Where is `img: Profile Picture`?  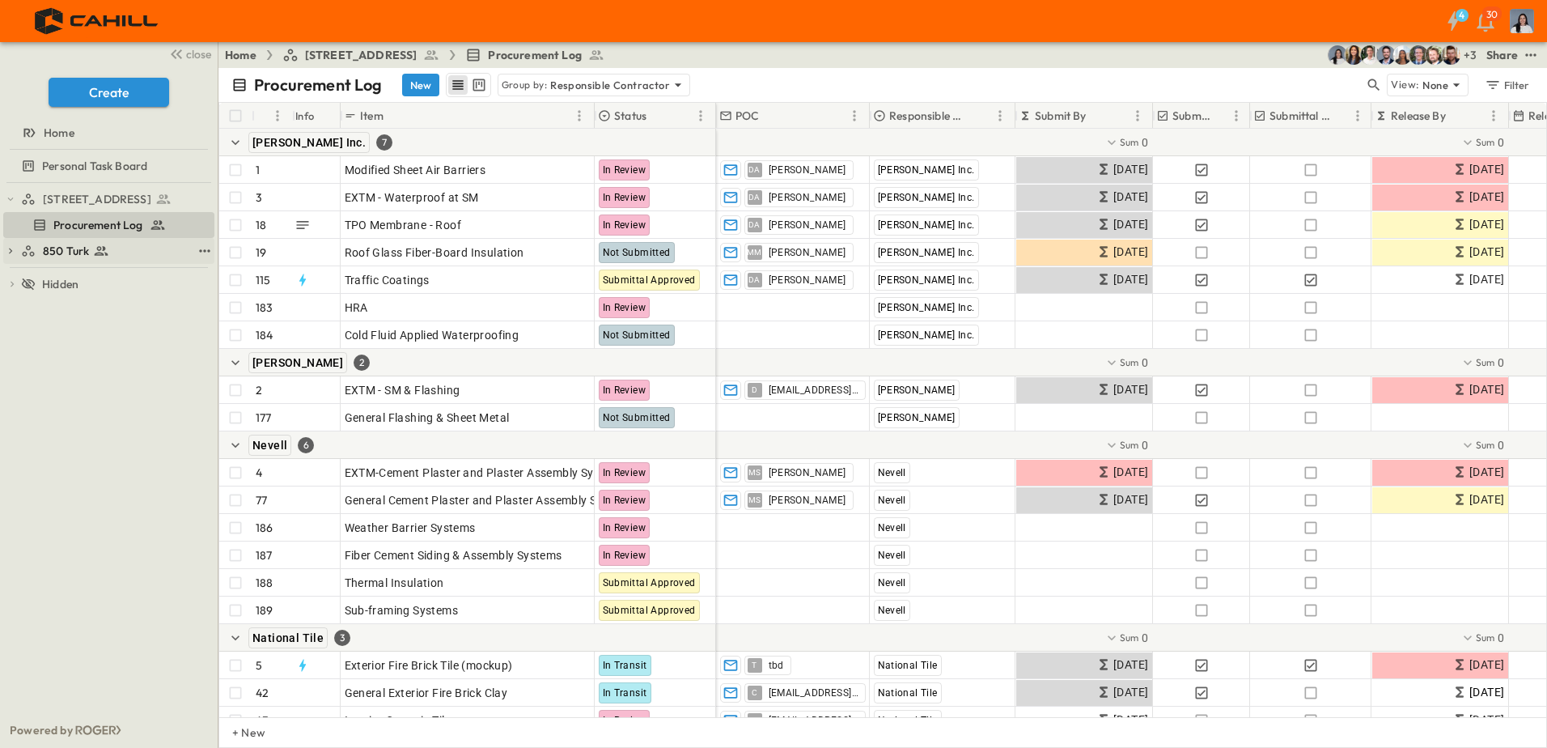 img: Profile Picture is located at coordinates (1522, 21).